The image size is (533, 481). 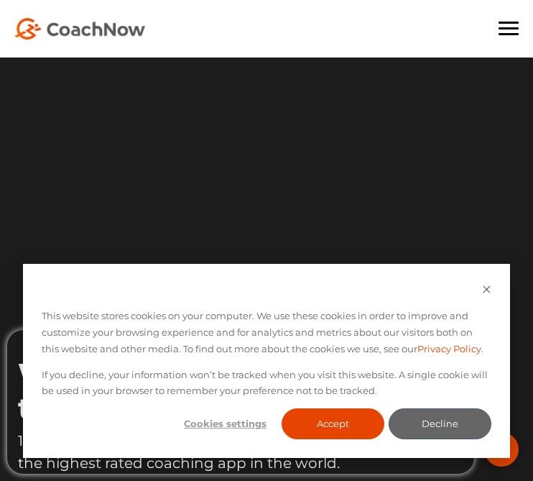 What do you see at coordinates (486, 290) in the screenshot?
I see `button: Dismiss cookie banner` at bounding box center [486, 290].